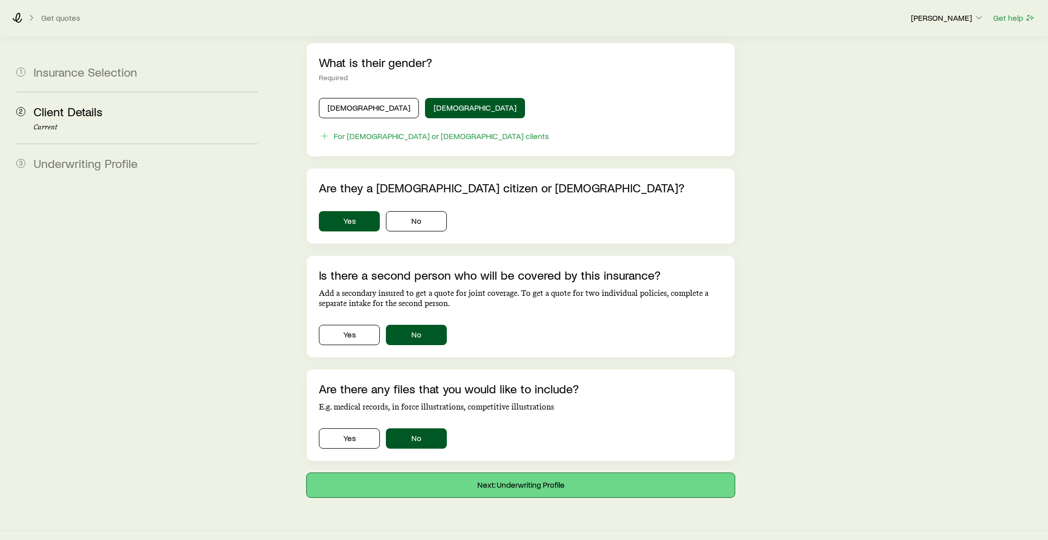 Image resolution: width=1048 pixels, height=540 pixels. What do you see at coordinates (521, 275) in the screenshot?
I see `p: Is there a second person who will be covered by this insurance?` at bounding box center [521, 275].